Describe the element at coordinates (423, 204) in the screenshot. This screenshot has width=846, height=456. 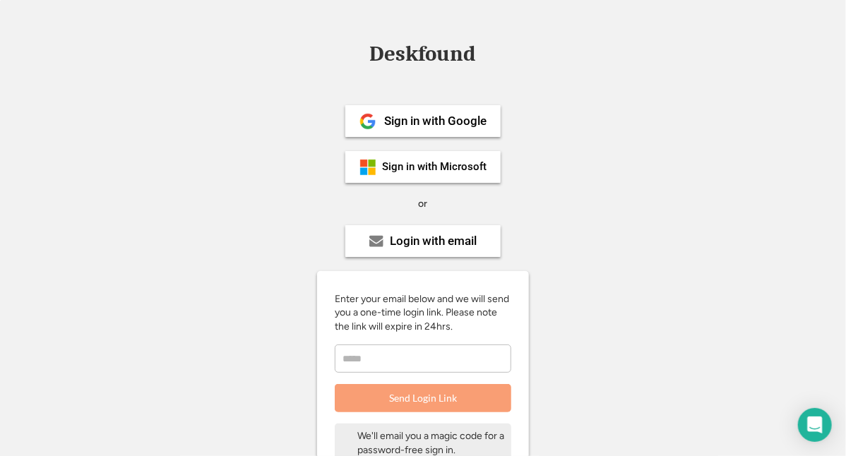
I see `div: or` at that location.